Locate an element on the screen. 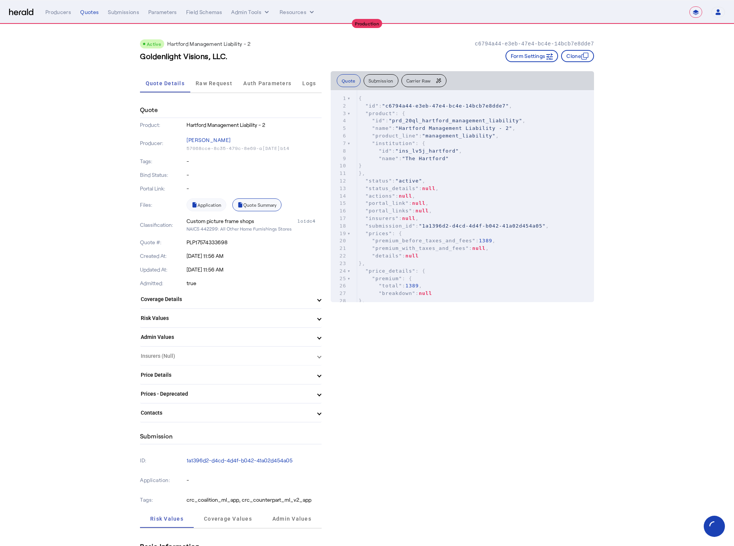 Image resolution: width=734 pixels, height=546 pixels. p: c6794a44-e3eb-47e4-bc4e-14bcb7e8dde7 is located at coordinates (534, 44).